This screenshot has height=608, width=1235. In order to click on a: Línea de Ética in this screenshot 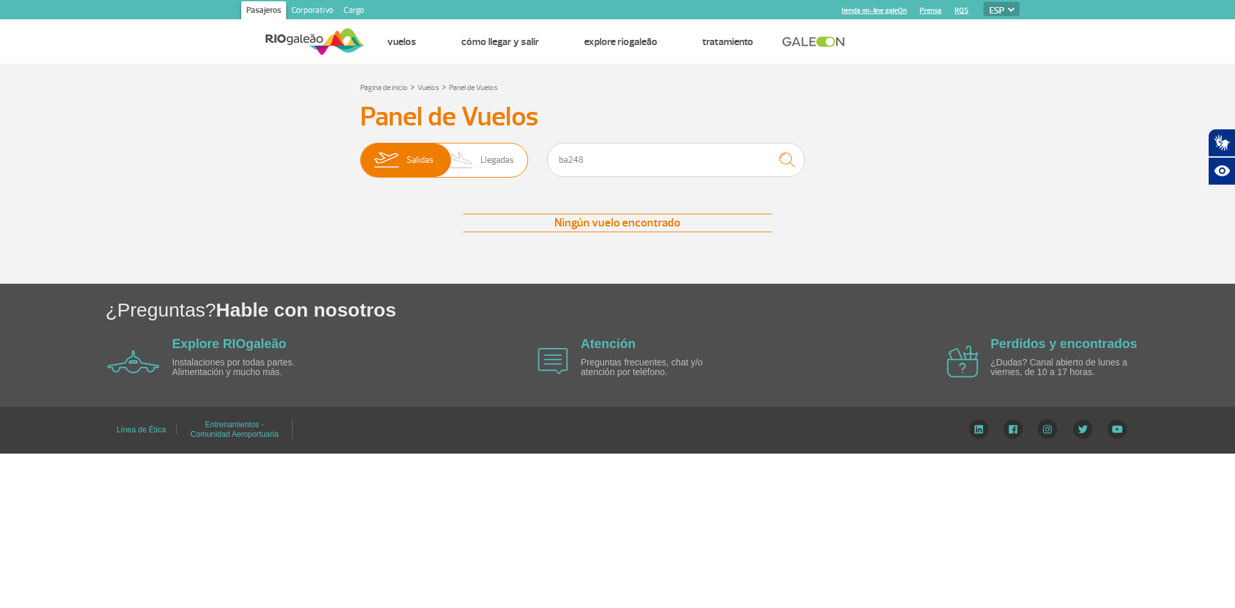, I will do `click(141, 430)`.